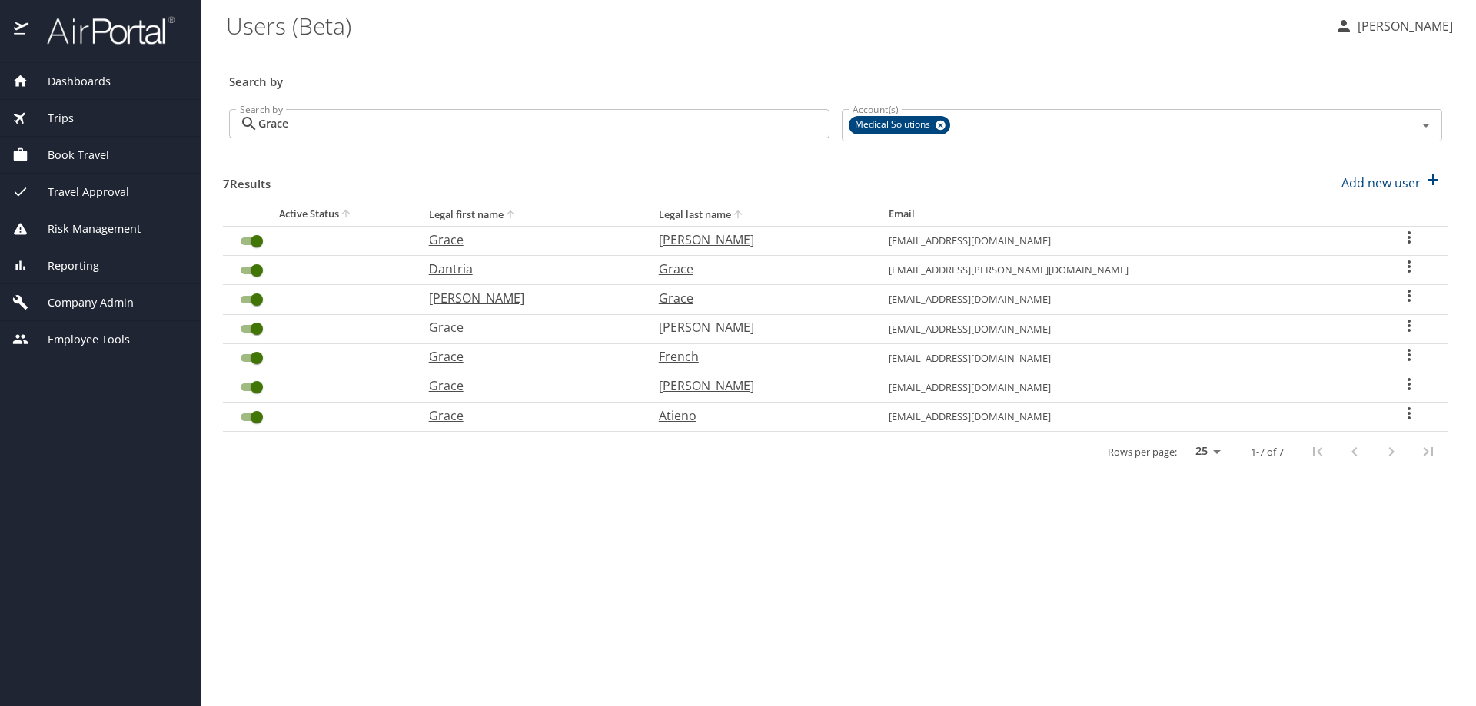 Image resolution: width=1476 pixels, height=706 pixels. I want to click on span: Risk Management, so click(85, 229).